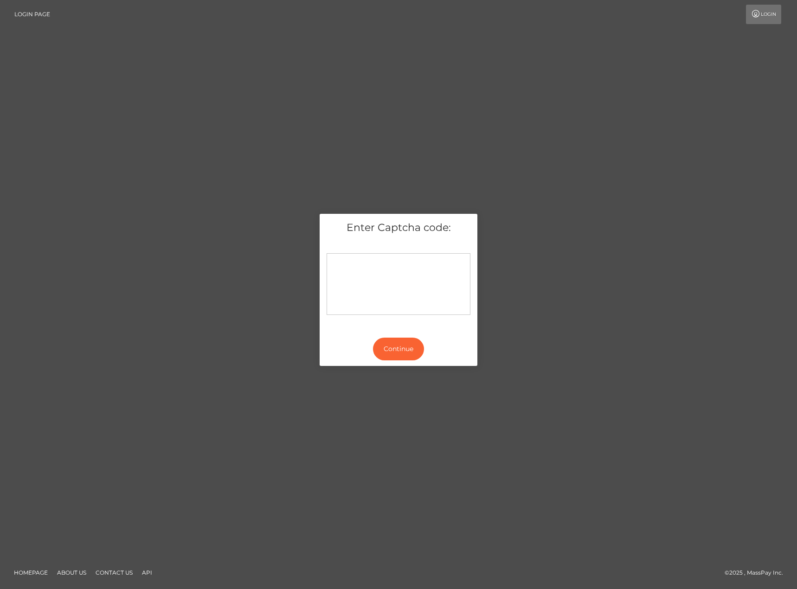 This screenshot has height=589, width=797. I want to click on h5: Enter Captcha code:, so click(399, 228).